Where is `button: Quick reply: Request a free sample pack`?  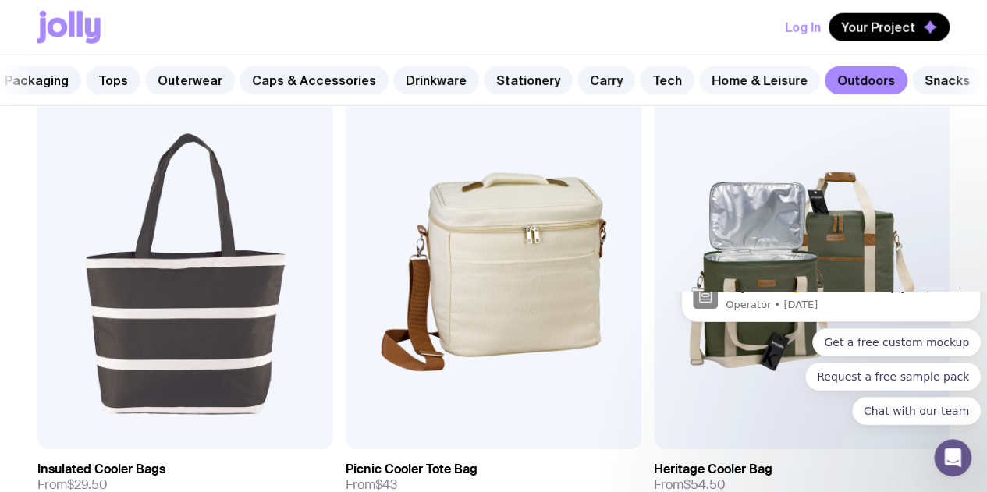
button: Quick reply: Request a free sample pack is located at coordinates (218, 85).